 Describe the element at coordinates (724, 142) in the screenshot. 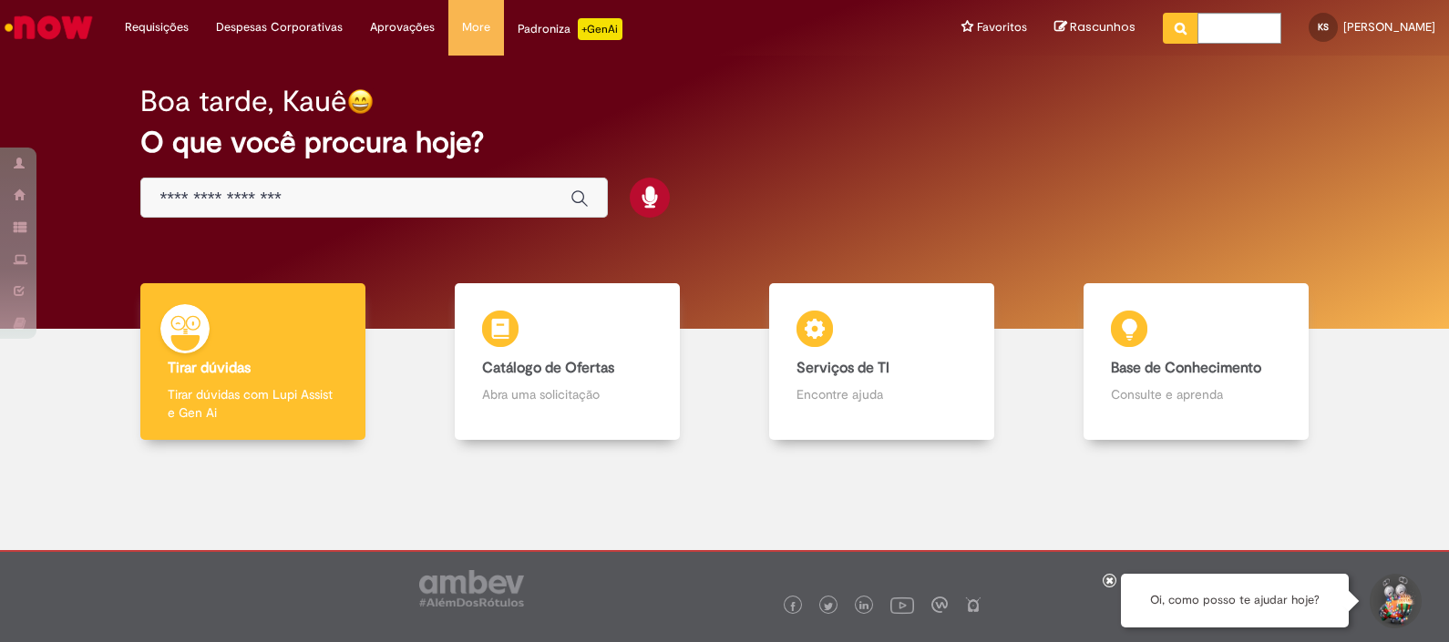

I see `h2: O que você procura hoje?` at that location.